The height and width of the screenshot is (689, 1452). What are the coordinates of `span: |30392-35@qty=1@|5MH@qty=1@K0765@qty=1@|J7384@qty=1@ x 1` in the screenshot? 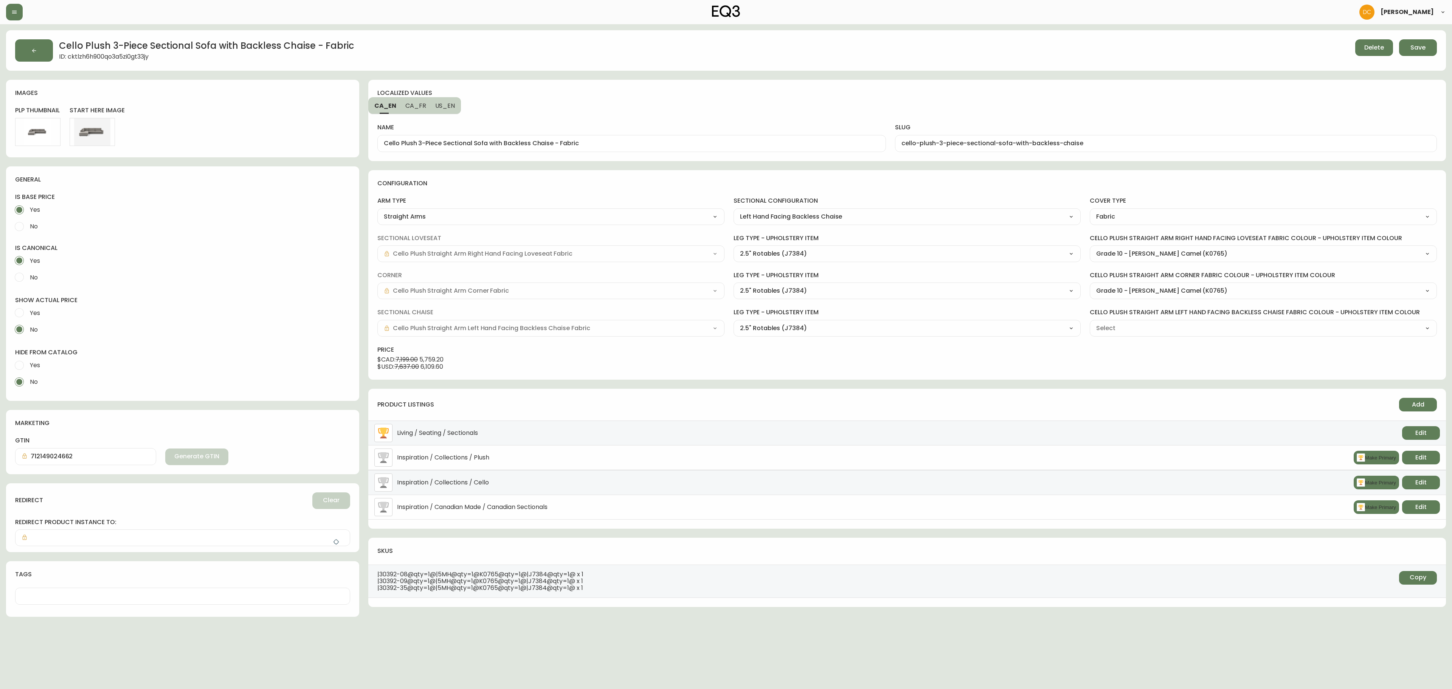 It's located at (480, 588).